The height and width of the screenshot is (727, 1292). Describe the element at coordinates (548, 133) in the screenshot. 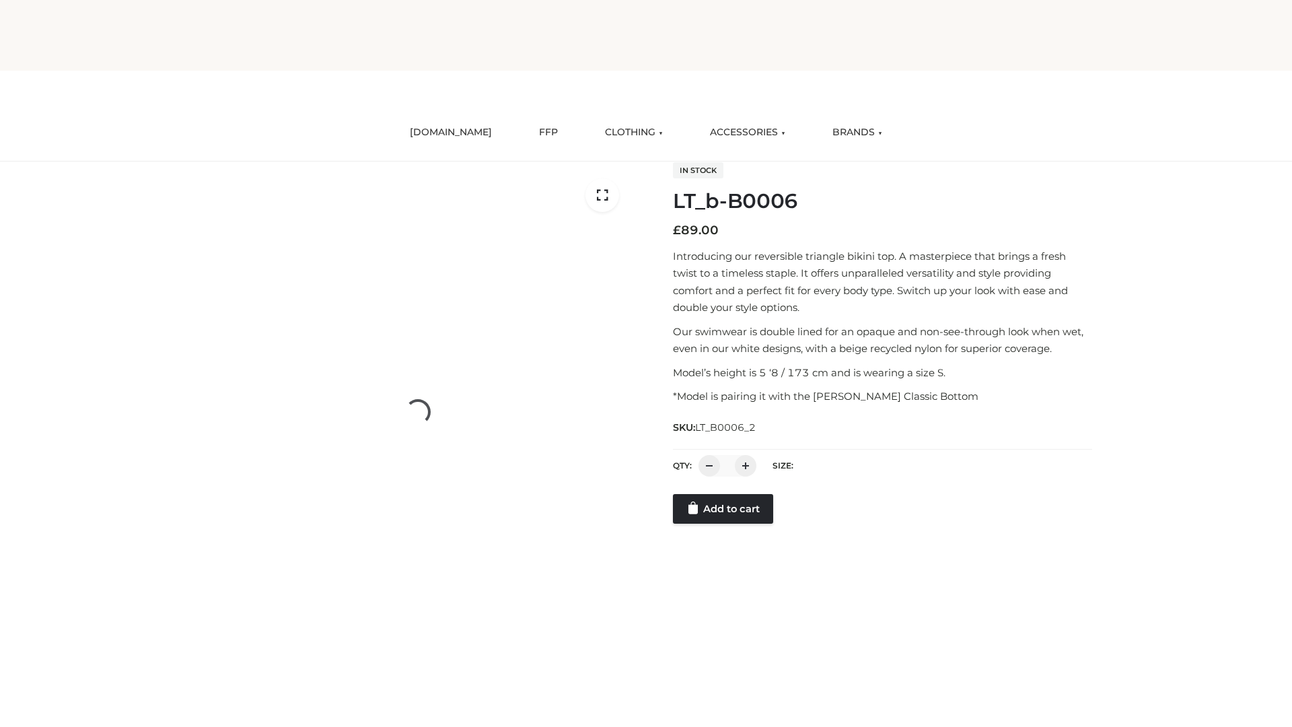

I see `a: FFP` at that location.